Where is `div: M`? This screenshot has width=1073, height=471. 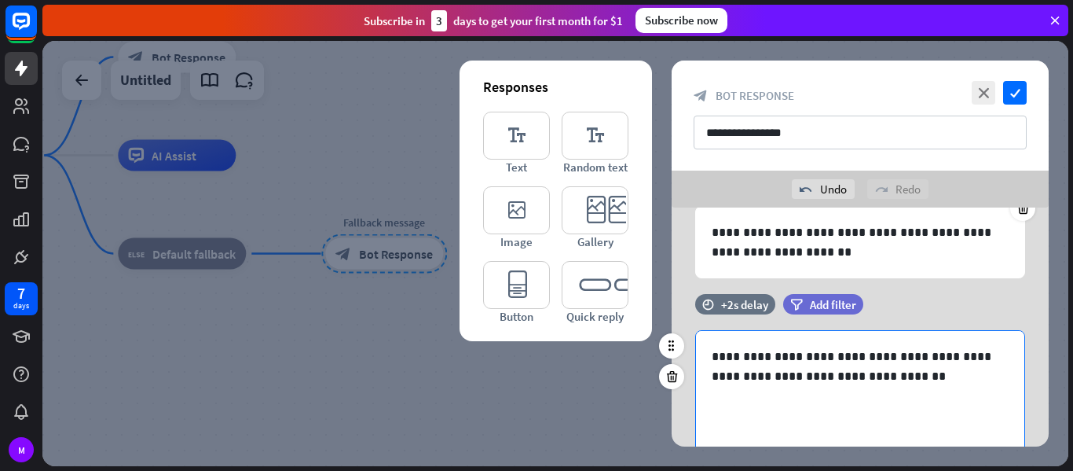 div: M is located at coordinates (21, 449).